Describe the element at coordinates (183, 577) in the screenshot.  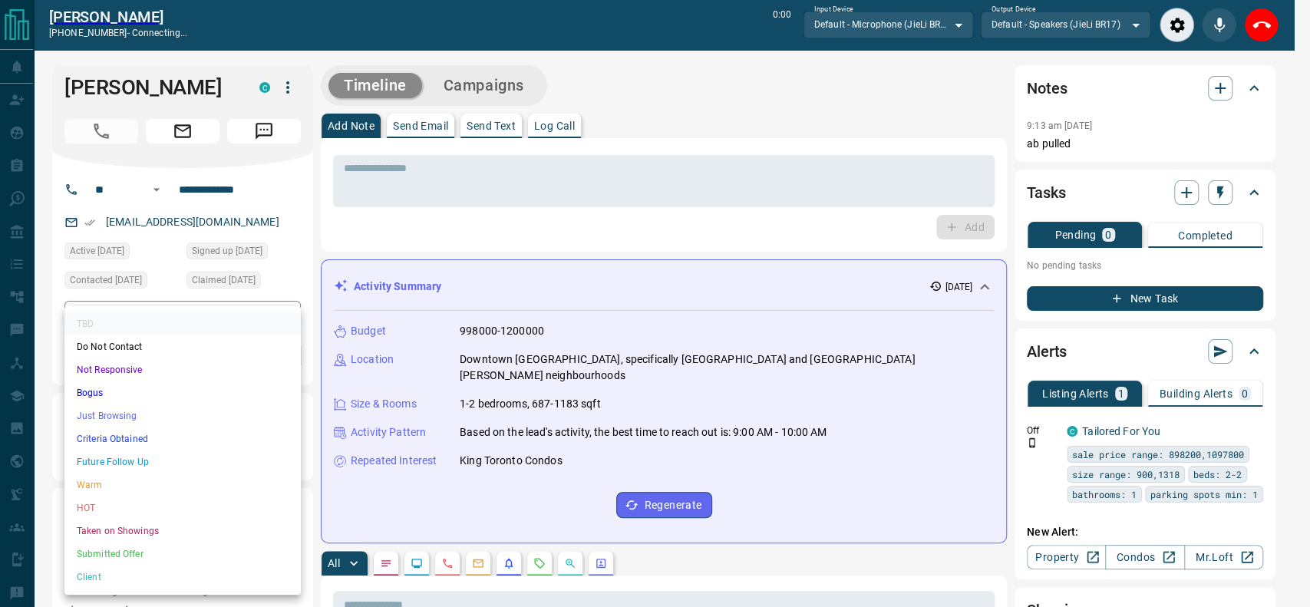
I see `li: Client` at that location.